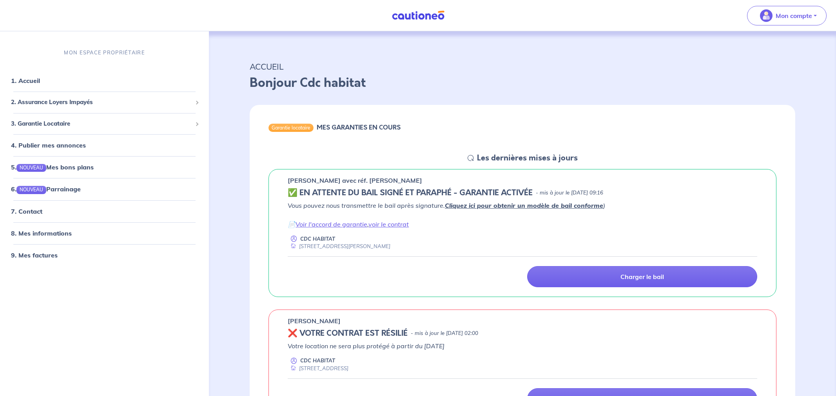 Image resolution: width=836 pixels, height=396 pixels. Describe the element at coordinates (418, 15) in the screenshot. I see `img: Cautioneo` at that location.